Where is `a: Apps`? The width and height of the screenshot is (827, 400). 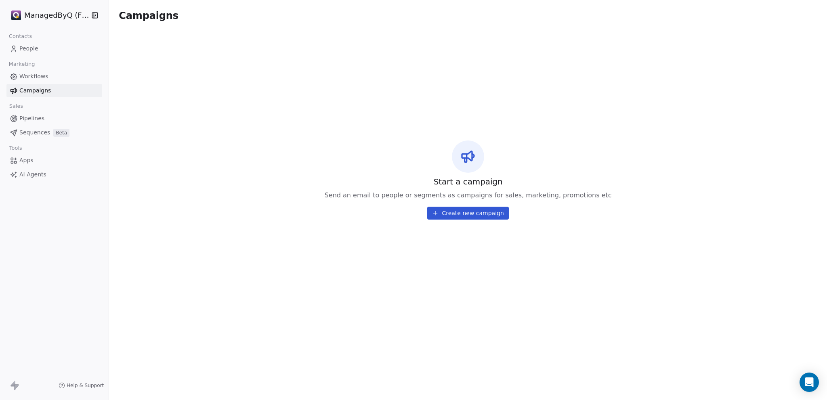 a: Apps is located at coordinates (54, 160).